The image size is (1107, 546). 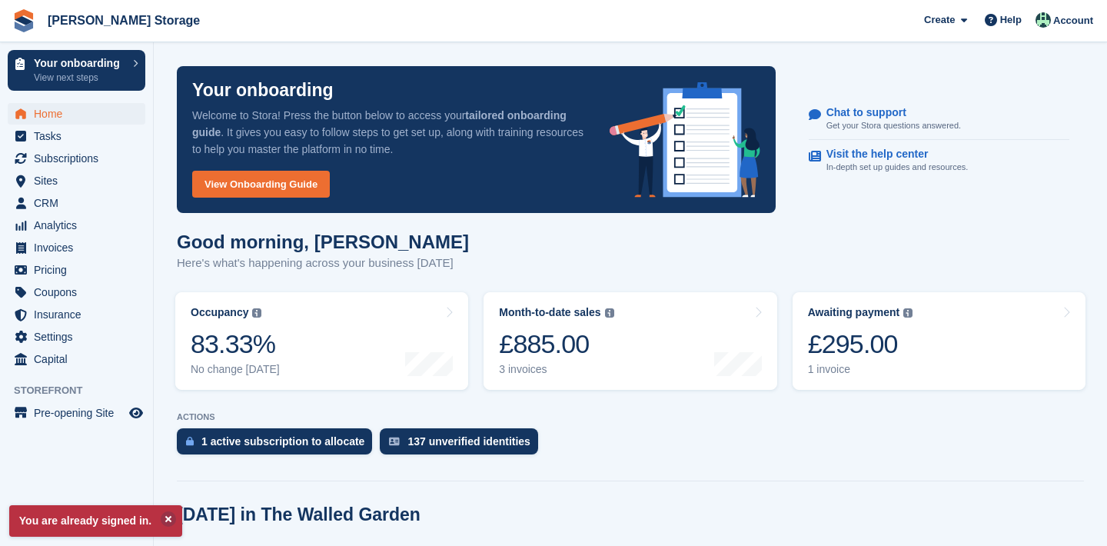 I want to click on span: Sites, so click(x=80, y=181).